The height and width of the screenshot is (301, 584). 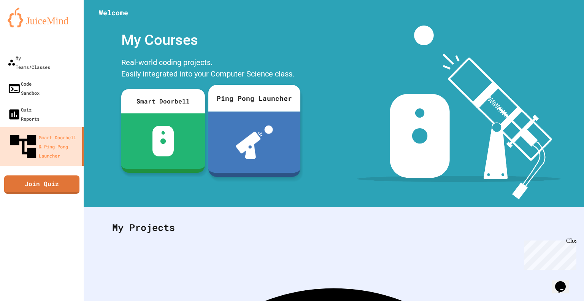 I want to click on div: Code Sandbox, so click(x=24, y=88).